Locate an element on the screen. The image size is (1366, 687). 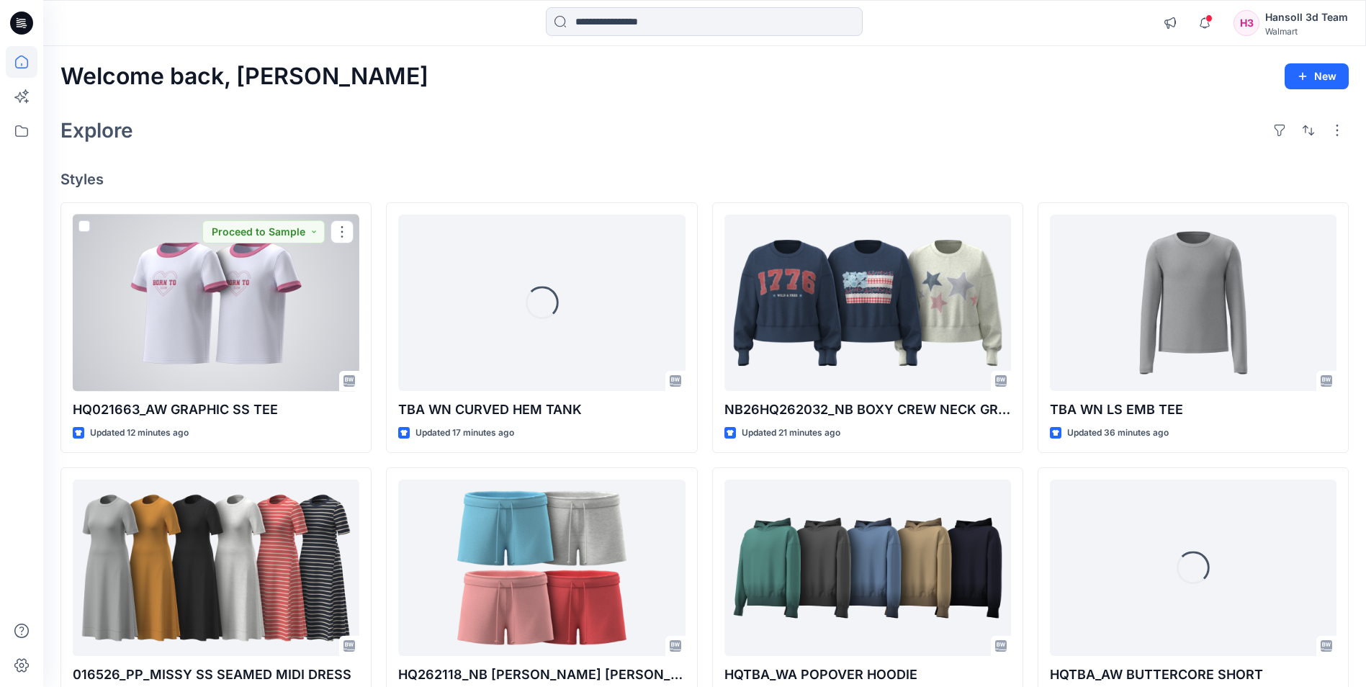
div: Hansoll 3d Team is located at coordinates (1306, 17).